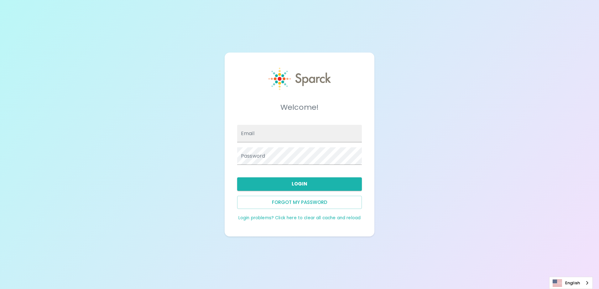 Image resolution: width=599 pixels, height=289 pixels. I want to click on img: Sparck logo, so click(299, 79).